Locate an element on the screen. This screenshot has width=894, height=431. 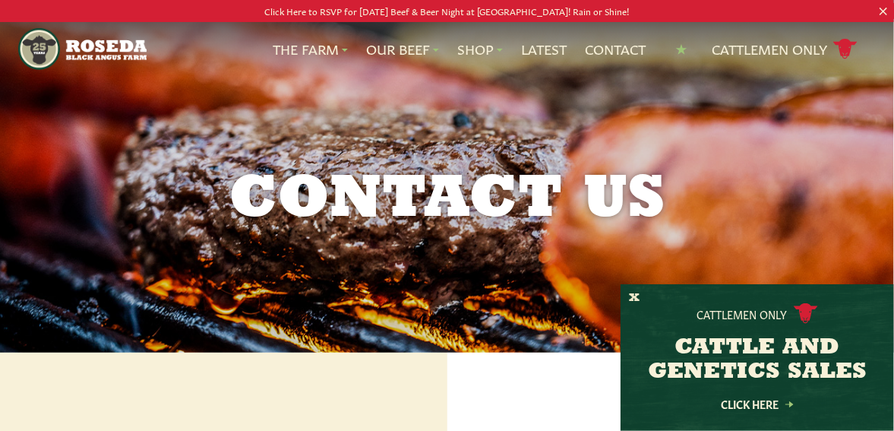
a: Shop is located at coordinates (480, 49).